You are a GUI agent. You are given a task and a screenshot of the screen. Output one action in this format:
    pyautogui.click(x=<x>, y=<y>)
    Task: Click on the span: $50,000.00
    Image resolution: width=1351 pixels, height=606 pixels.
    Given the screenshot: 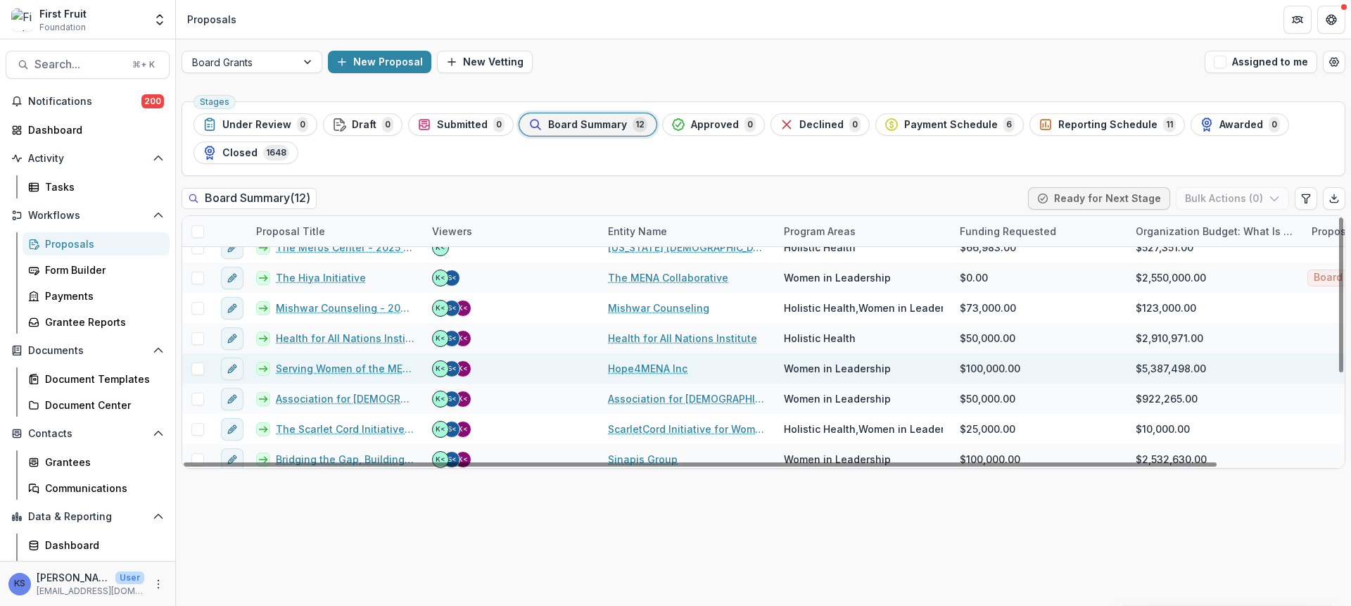 What is the action you would take?
    pyautogui.click(x=987, y=398)
    